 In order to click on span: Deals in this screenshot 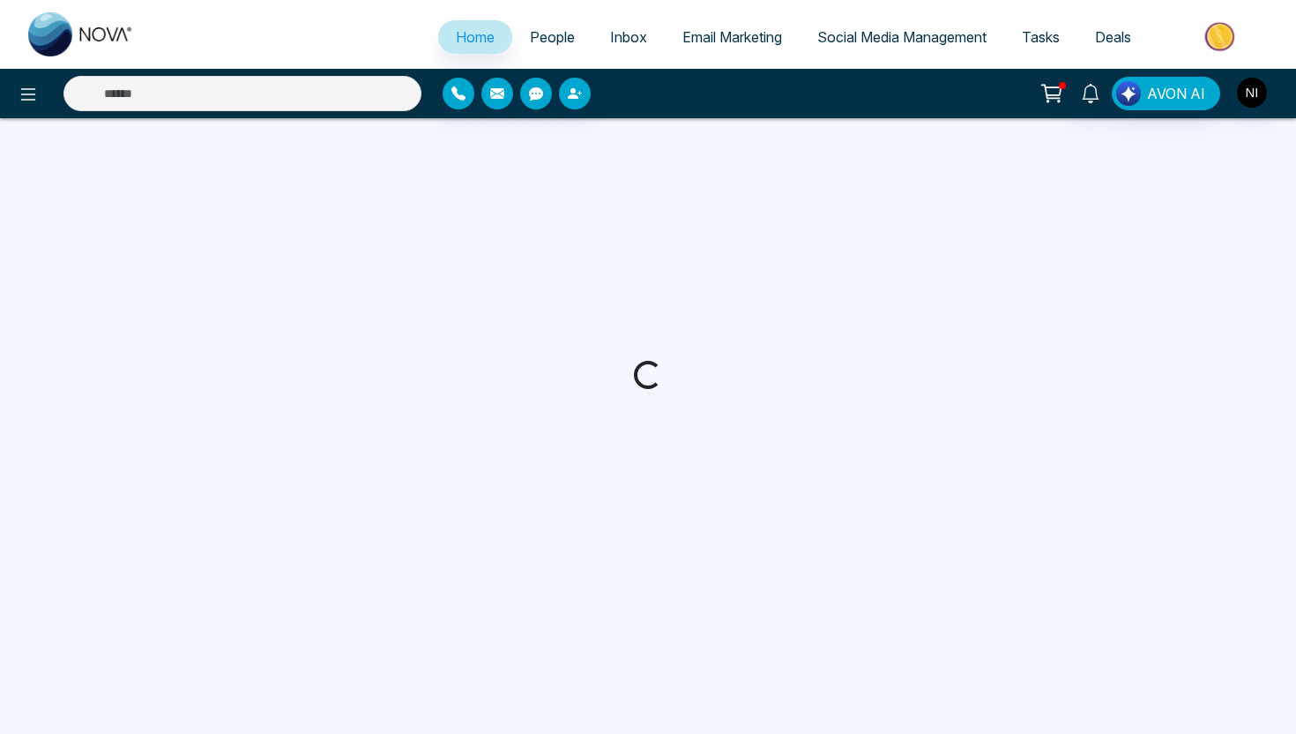, I will do `click(1113, 37)`.